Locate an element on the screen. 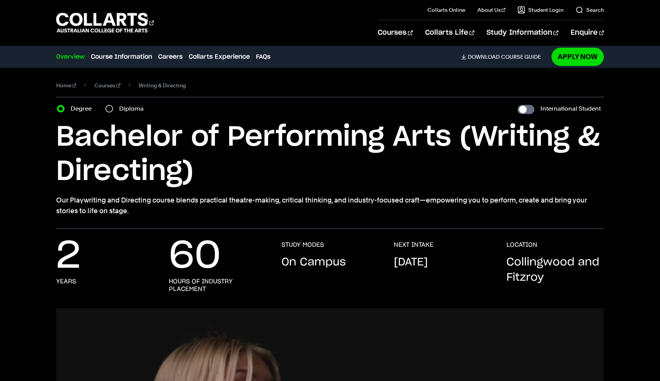 This screenshot has width=660, height=381. h3: hours of industry placement is located at coordinates (217, 285).